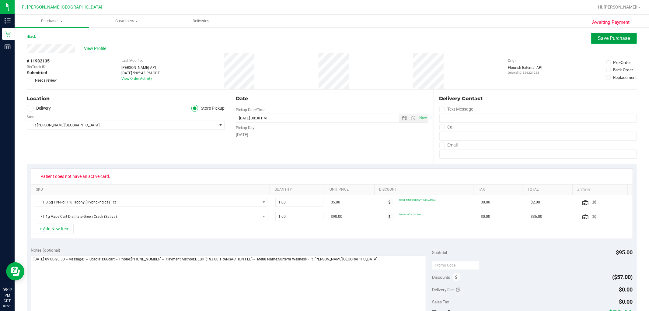  I want to click on a: Total, so click(549, 190).